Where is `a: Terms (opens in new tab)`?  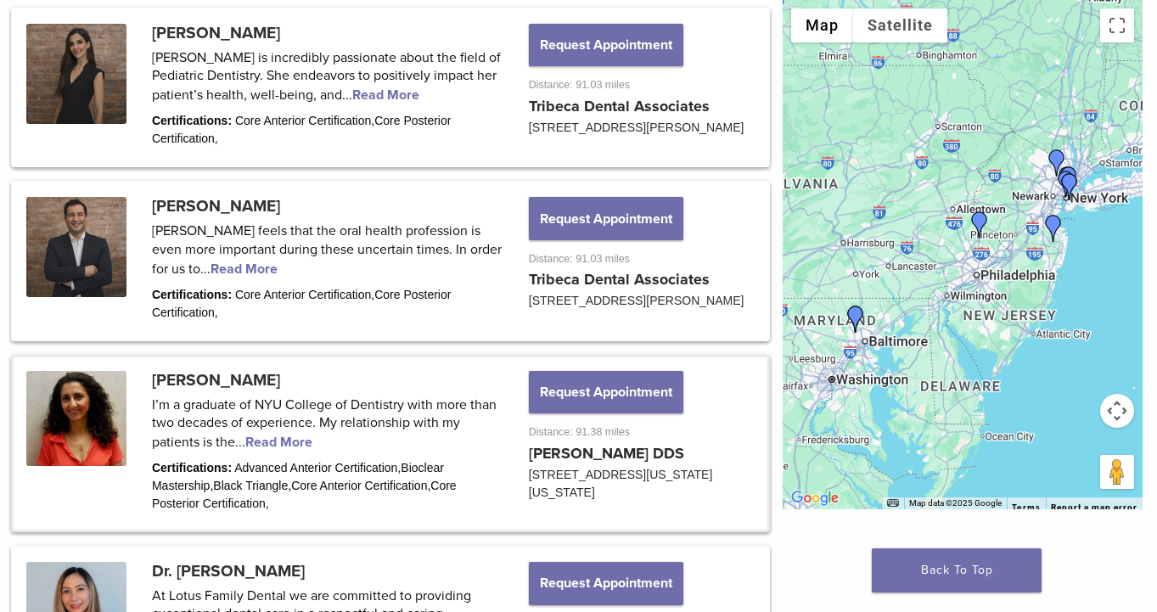 a: Terms (opens in new tab) is located at coordinates (1026, 508).